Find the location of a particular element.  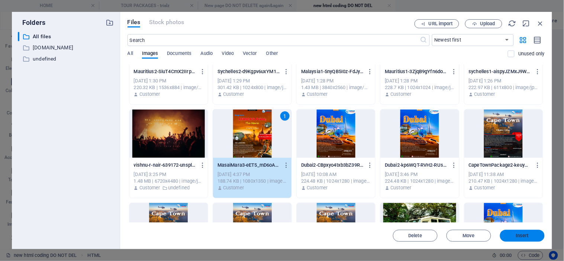

button: Upload is located at coordinates (483, 24).